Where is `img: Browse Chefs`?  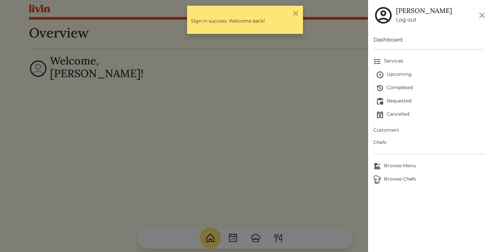 img: Browse Chefs is located at coordinates (377, 180).